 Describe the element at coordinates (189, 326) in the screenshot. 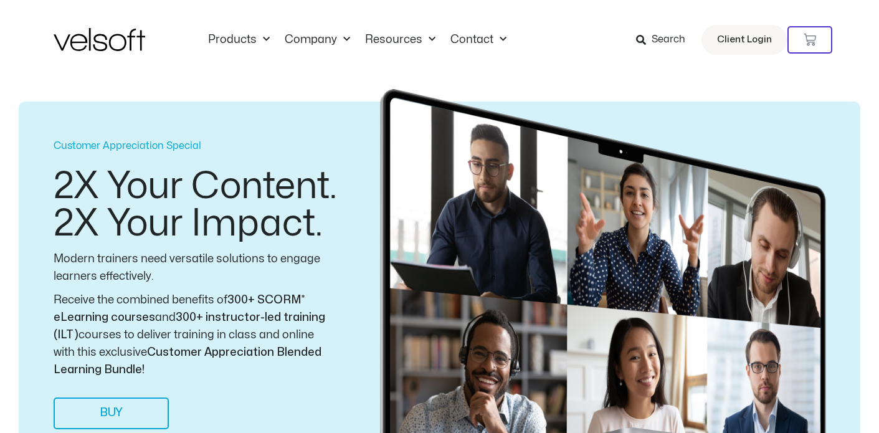

I see `strong: 300+ instructor-led training (ILT)` at that location.